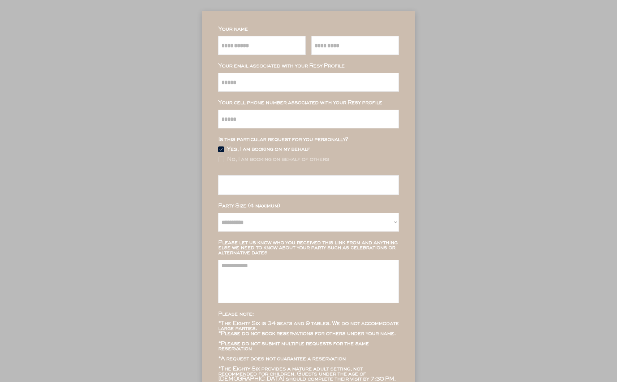 The width and height of the screenshot is (617, 382). Describe the element at coordinates (268, 149) in the screenshot. I see `div: Yes, I am booking on my behalf` at that location.